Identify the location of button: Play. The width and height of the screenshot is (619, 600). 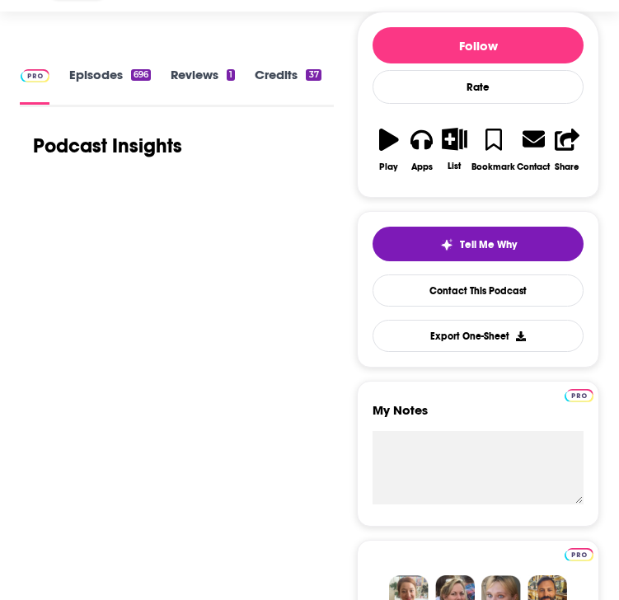
(389, 149).